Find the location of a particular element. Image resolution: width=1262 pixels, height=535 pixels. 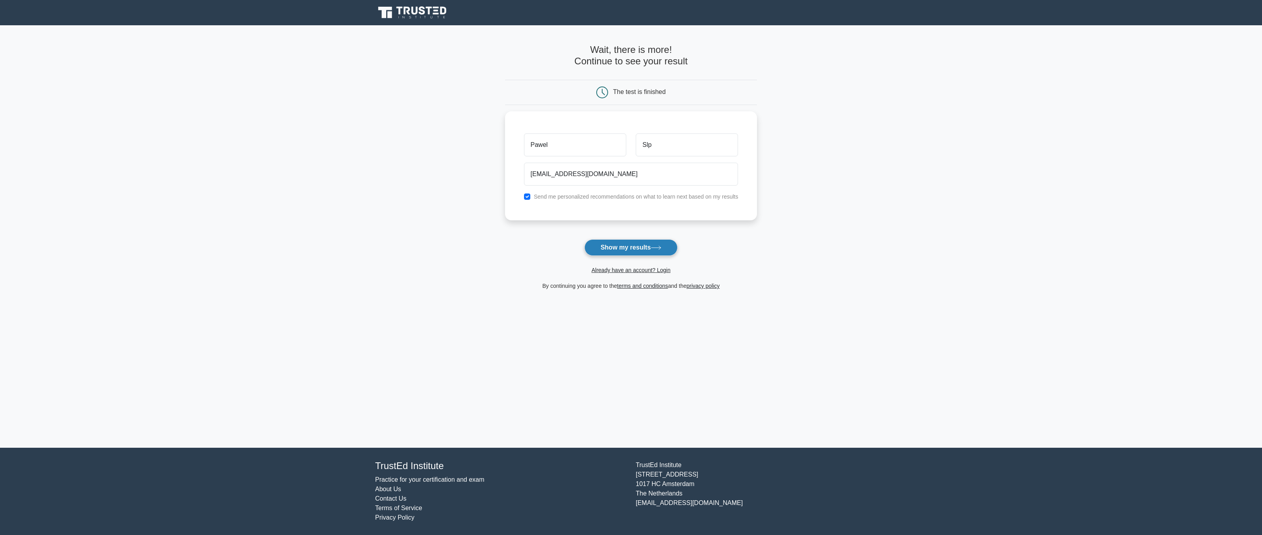

a: About Us is located at coordinates (388, 489).